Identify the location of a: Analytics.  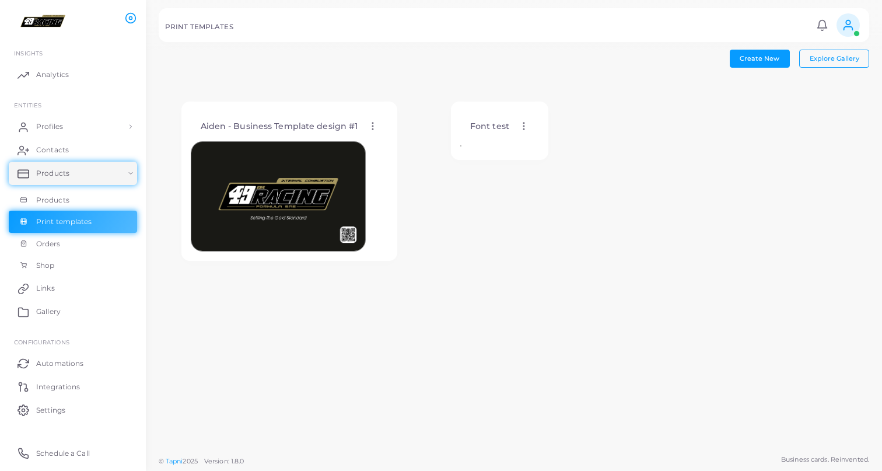
(73, 75).